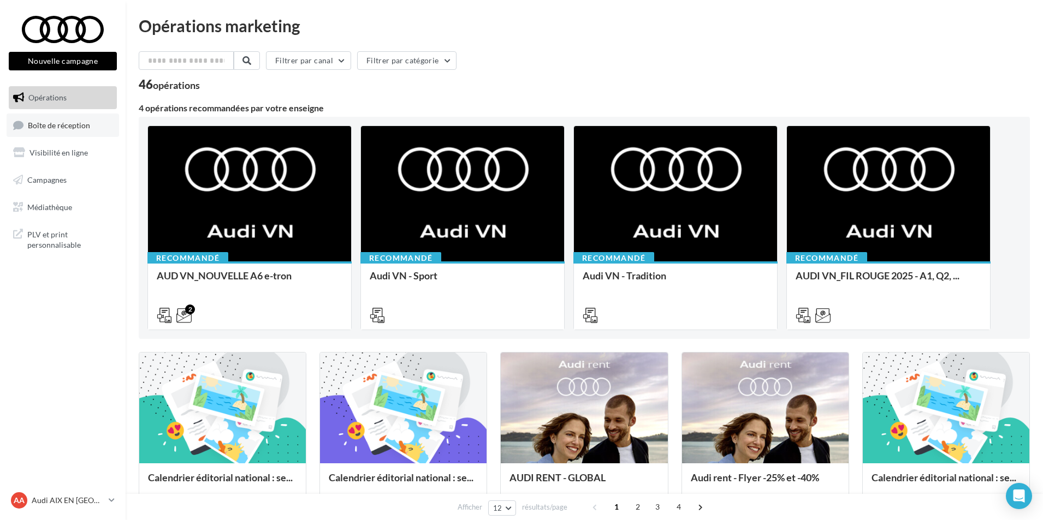 The height and width of the screenshot is (520, 1043). What do you see at coordinates (63, 61) in the screenshot?
I see `button: Nouvelle campagne` at bounding box center [63, 61].